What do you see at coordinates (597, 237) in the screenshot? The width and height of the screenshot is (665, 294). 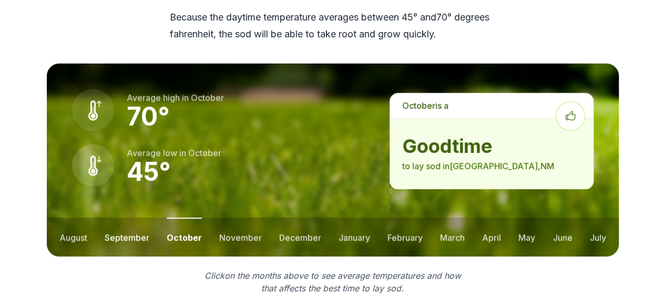 I see `button: july` at bounding box center [597, 237].